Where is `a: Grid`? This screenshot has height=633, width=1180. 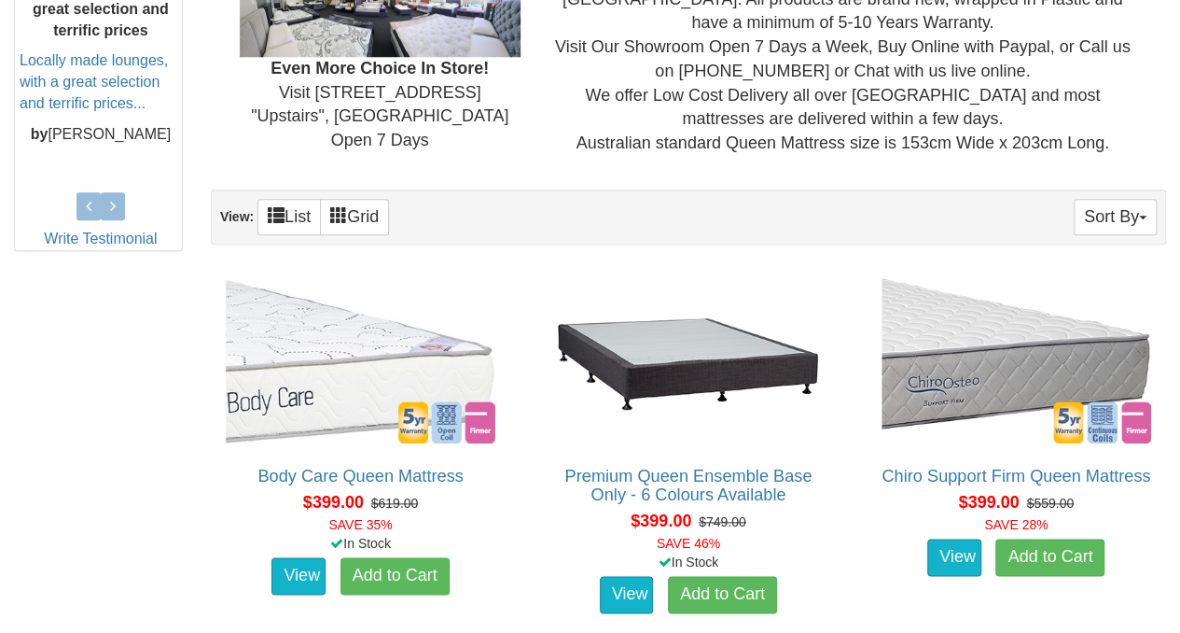 a: Grid is located at coordinates (355, 216).